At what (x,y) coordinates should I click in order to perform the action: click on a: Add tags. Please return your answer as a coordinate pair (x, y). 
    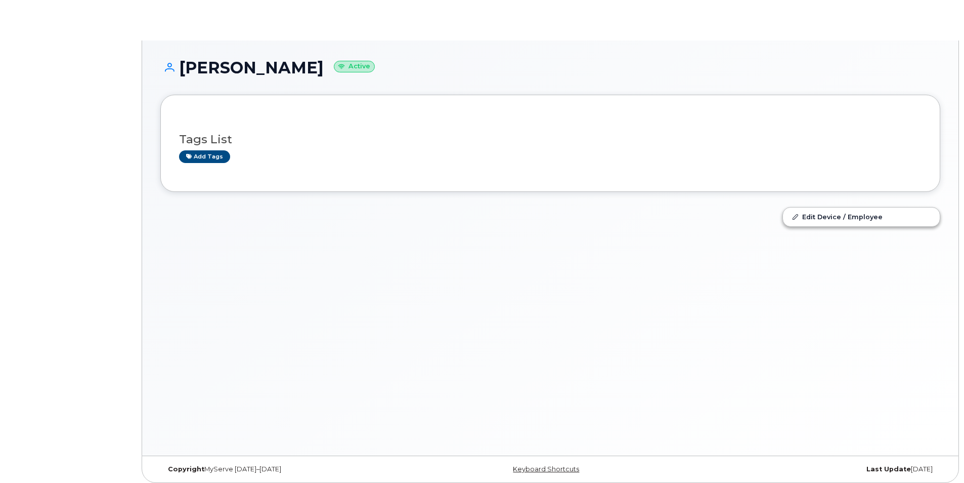
    Looking at the image, I should click on (204, 156).